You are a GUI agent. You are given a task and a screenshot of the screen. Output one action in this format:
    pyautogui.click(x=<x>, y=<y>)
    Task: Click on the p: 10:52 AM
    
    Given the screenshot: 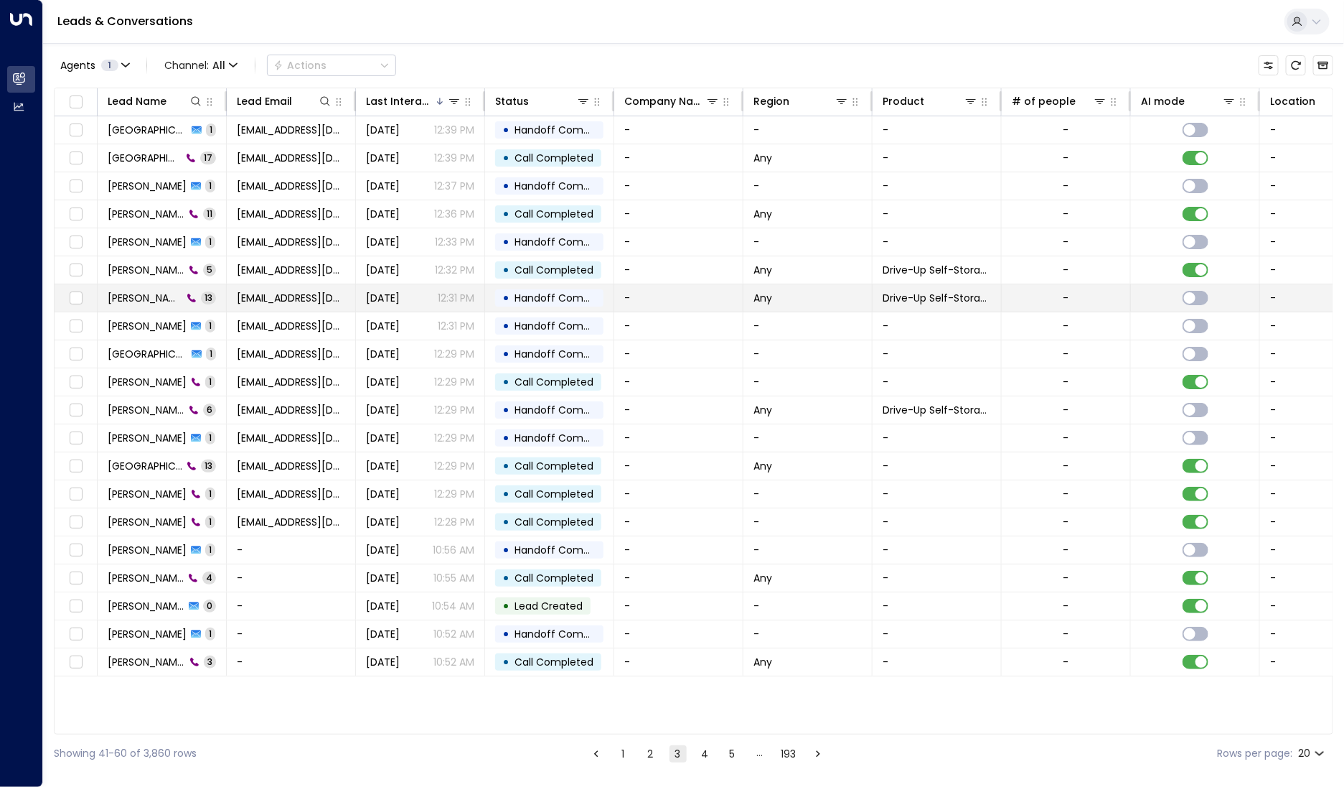 What is the action you would take?
    pyautogui.click(x=454, y=662)
    